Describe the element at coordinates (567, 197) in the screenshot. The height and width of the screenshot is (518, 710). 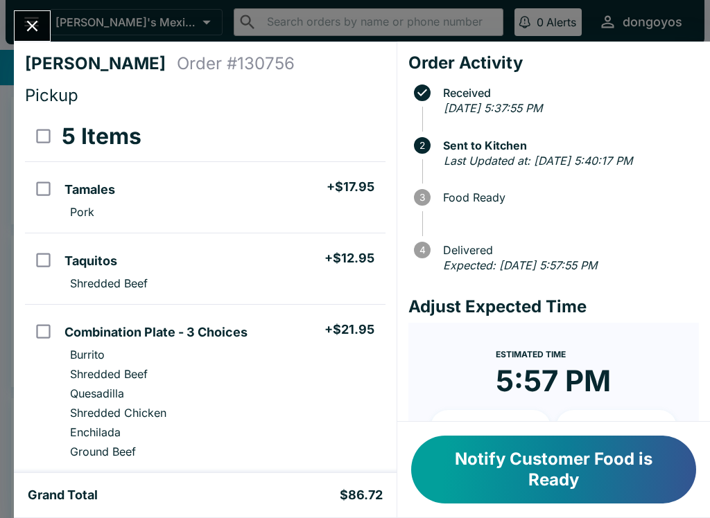
I see `span: Food Ready` at that location.